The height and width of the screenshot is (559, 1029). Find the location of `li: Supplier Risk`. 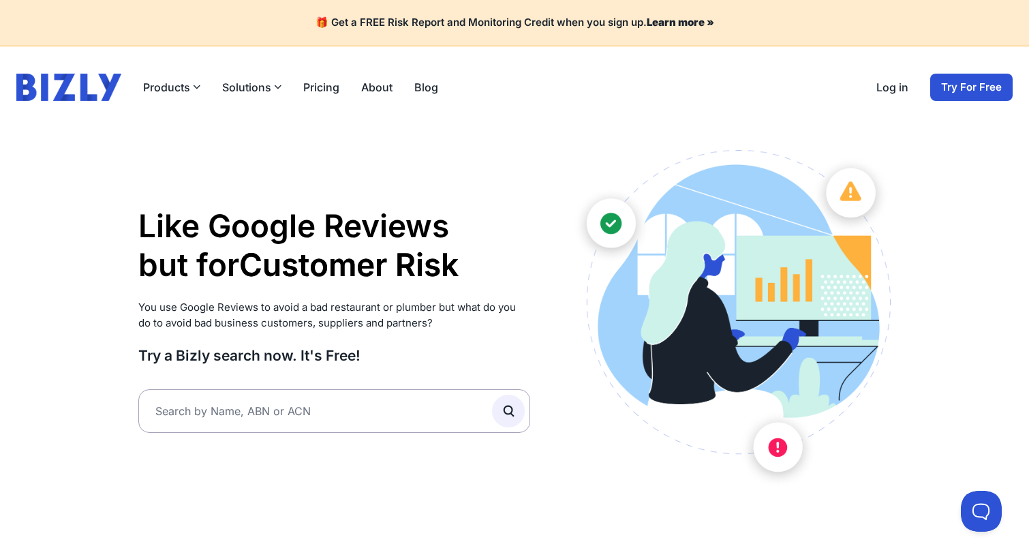

li: Supplier Risk is located at coordinates (349, 305).